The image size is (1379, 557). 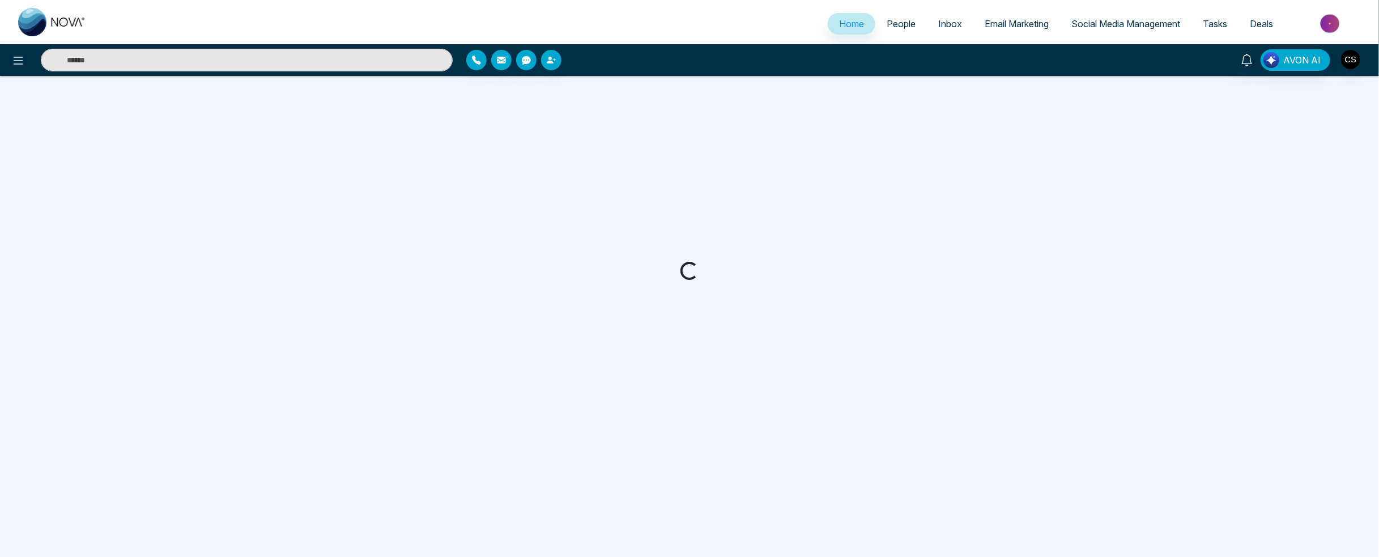 What do you see at coordinates (852, 24) in the screenshot?
I see `span: Home` at bounding box center [852, 24].